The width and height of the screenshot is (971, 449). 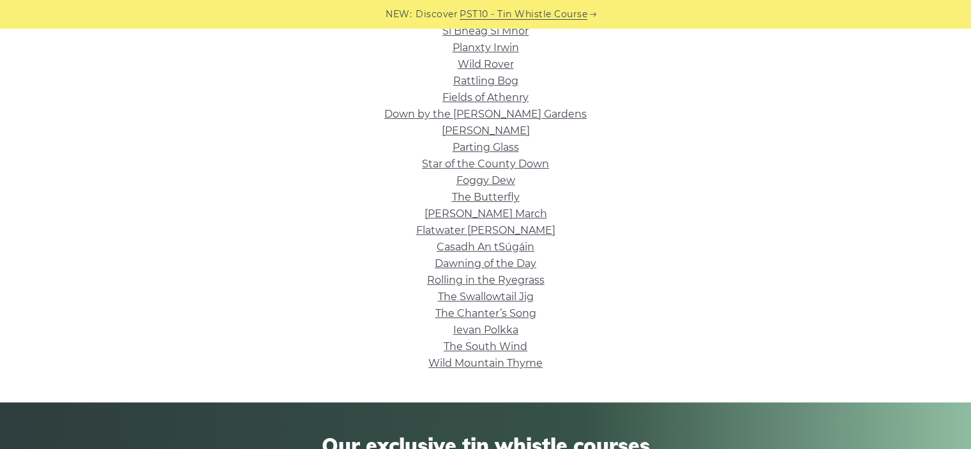 What do you see at coordinates (485, 97) in the screenshot?
I see `a: Fields of Athenry` at bounding box center [485, 97].